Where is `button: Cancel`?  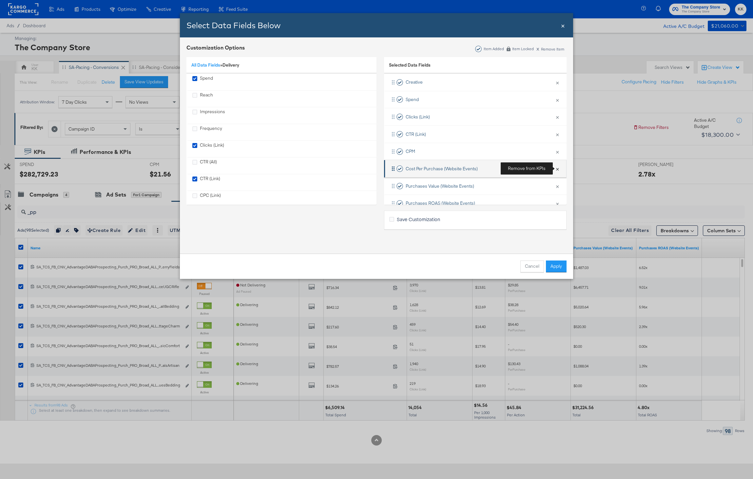 button: Cancel is located at coordinates (532, 266).